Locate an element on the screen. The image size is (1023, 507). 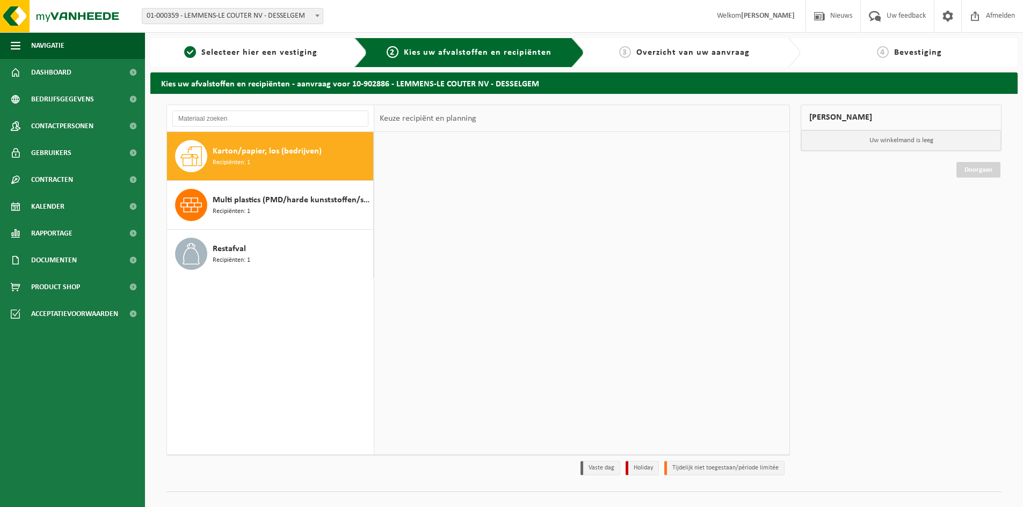
li: Vaste dag is located at coordinates (600, 468).